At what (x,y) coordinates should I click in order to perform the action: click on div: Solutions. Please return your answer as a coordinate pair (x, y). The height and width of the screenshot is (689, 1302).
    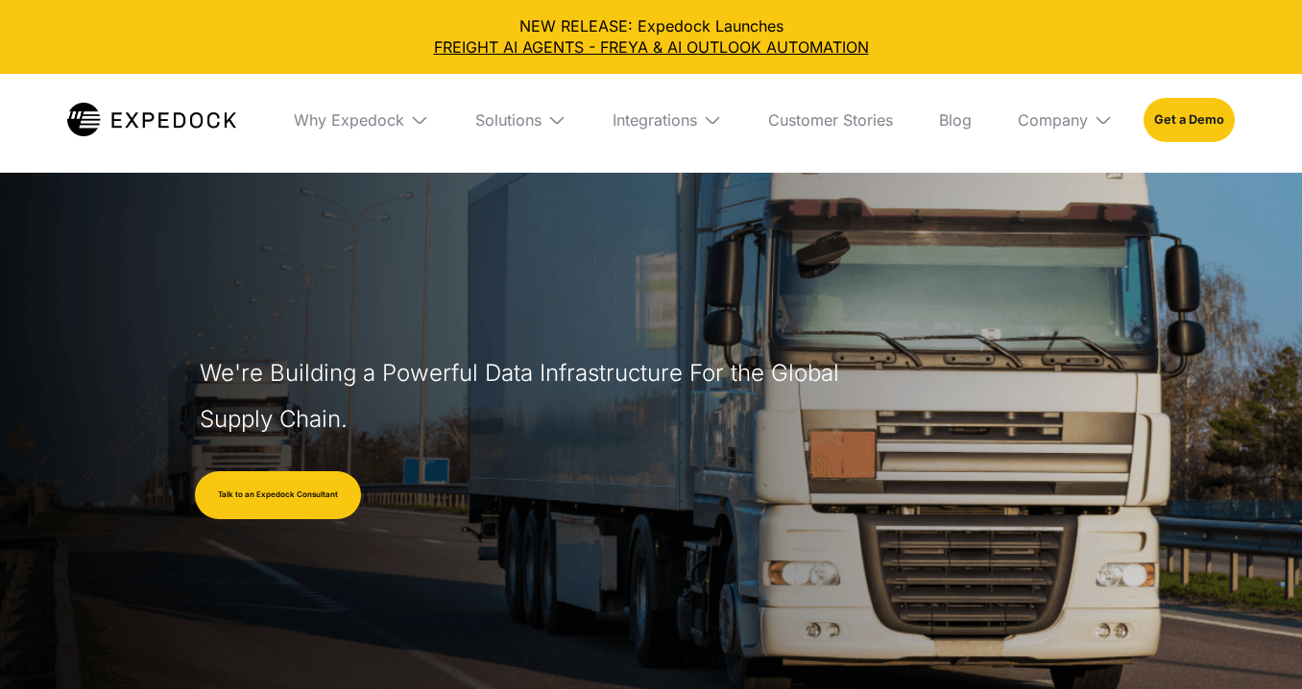
    Looking at the image, I should click on (508, 120).